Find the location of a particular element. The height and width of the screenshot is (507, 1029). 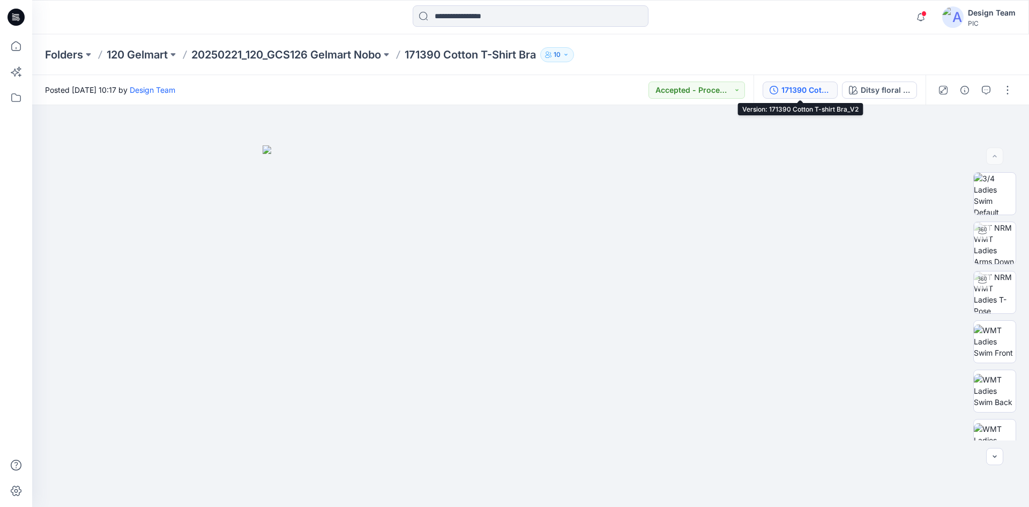

p: 10 is located at coordinates (557, 55).